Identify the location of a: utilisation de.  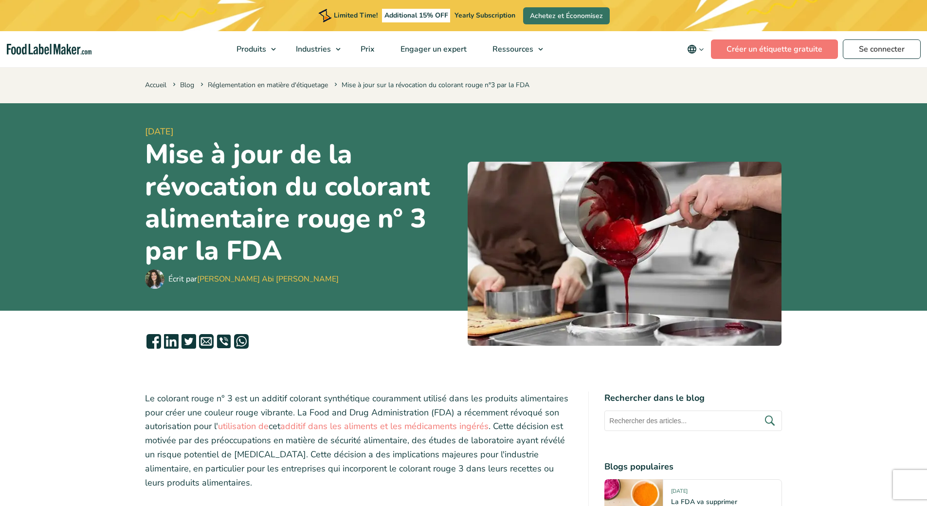
(243, 426).